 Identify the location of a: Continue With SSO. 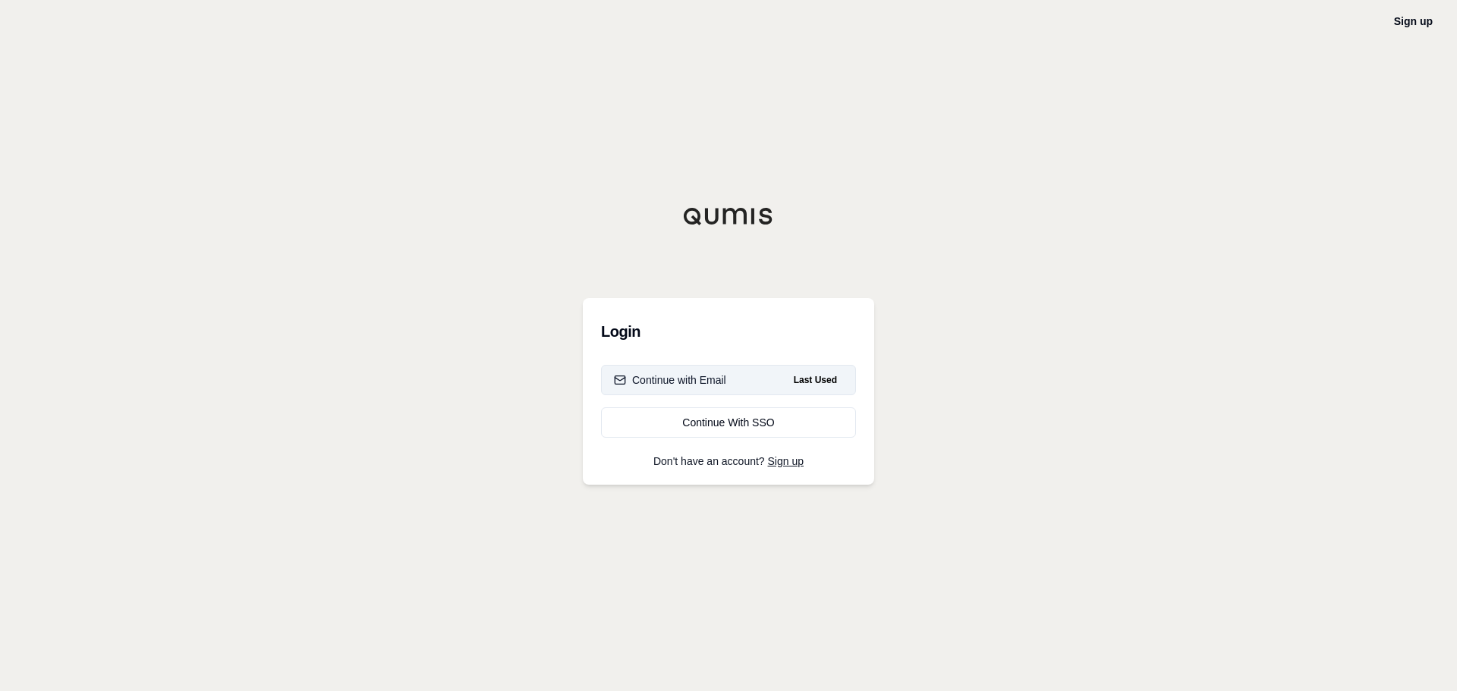
(728, 423).